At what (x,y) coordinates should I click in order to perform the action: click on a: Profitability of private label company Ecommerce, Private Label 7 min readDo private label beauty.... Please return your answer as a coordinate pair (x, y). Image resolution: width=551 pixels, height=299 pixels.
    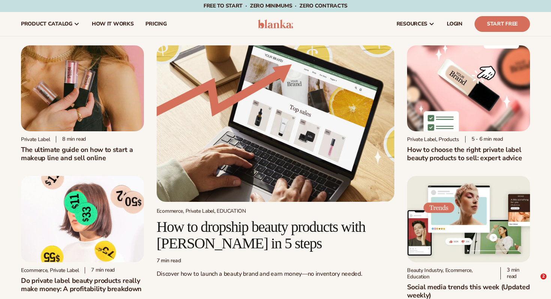
    Looking at the image, I should click on (82, 234).